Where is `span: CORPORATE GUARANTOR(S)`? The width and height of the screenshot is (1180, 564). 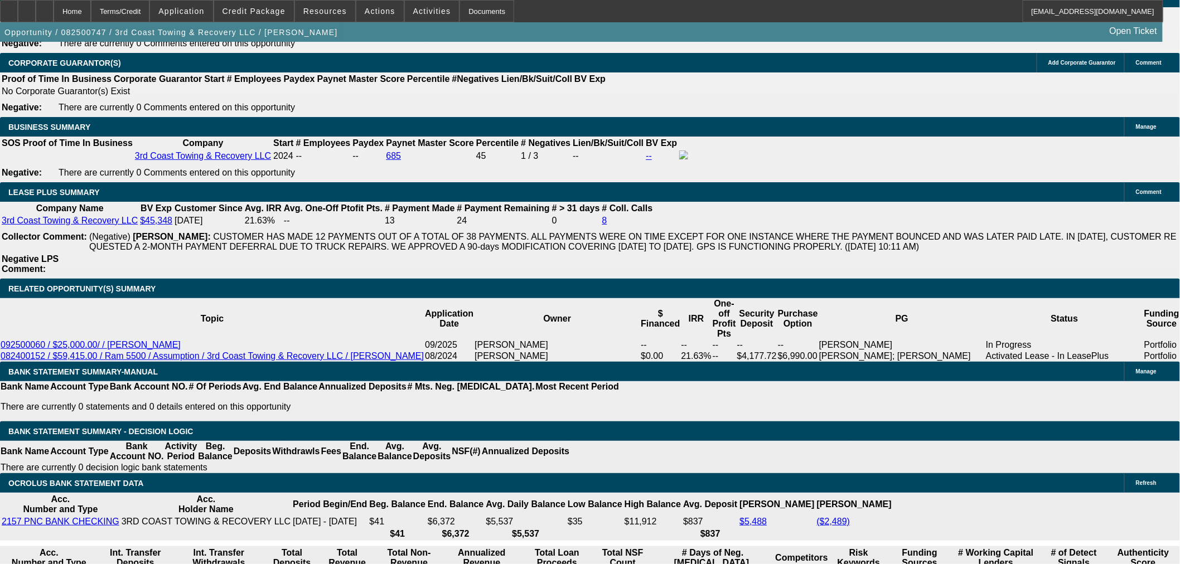 span: CORPORATE GUARANTOR(S) is located at coordinates (65, 63).